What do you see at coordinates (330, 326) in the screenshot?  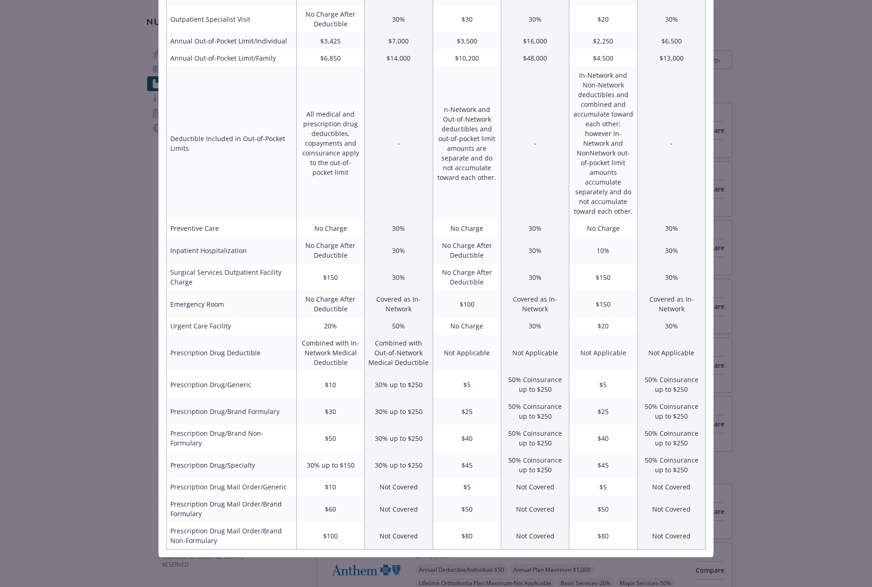 I see `td: 20%` at bounding box center [330, 326].